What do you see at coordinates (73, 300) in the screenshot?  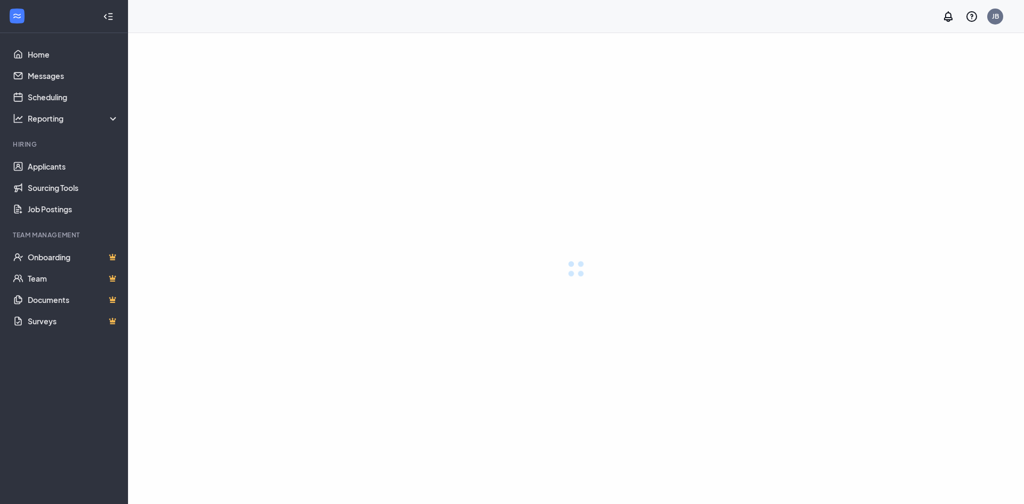 I see `a: DocumentsCrown` at bounding box center [73, 300].